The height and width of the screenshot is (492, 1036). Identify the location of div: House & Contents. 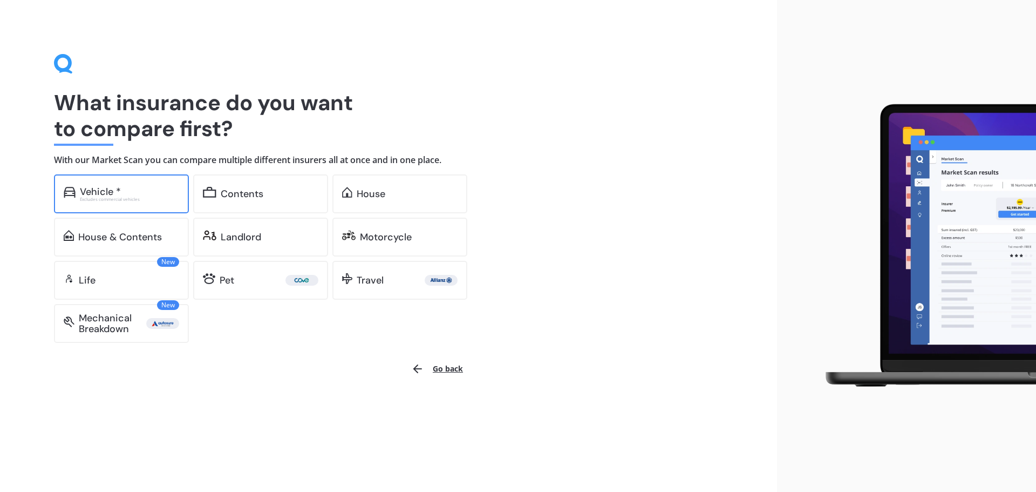
(120, 237).